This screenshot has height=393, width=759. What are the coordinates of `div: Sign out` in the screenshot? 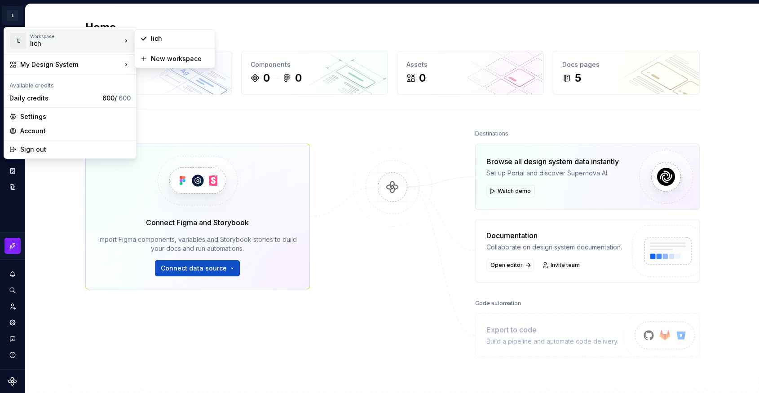 It's located at (75, 150).